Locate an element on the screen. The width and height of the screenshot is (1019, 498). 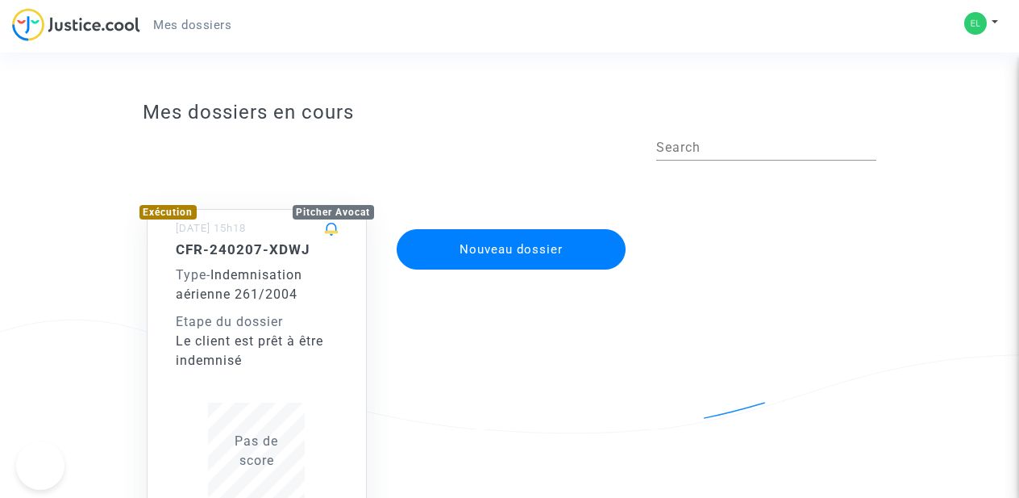
div: Exécution is located at coordinates (169, 212).